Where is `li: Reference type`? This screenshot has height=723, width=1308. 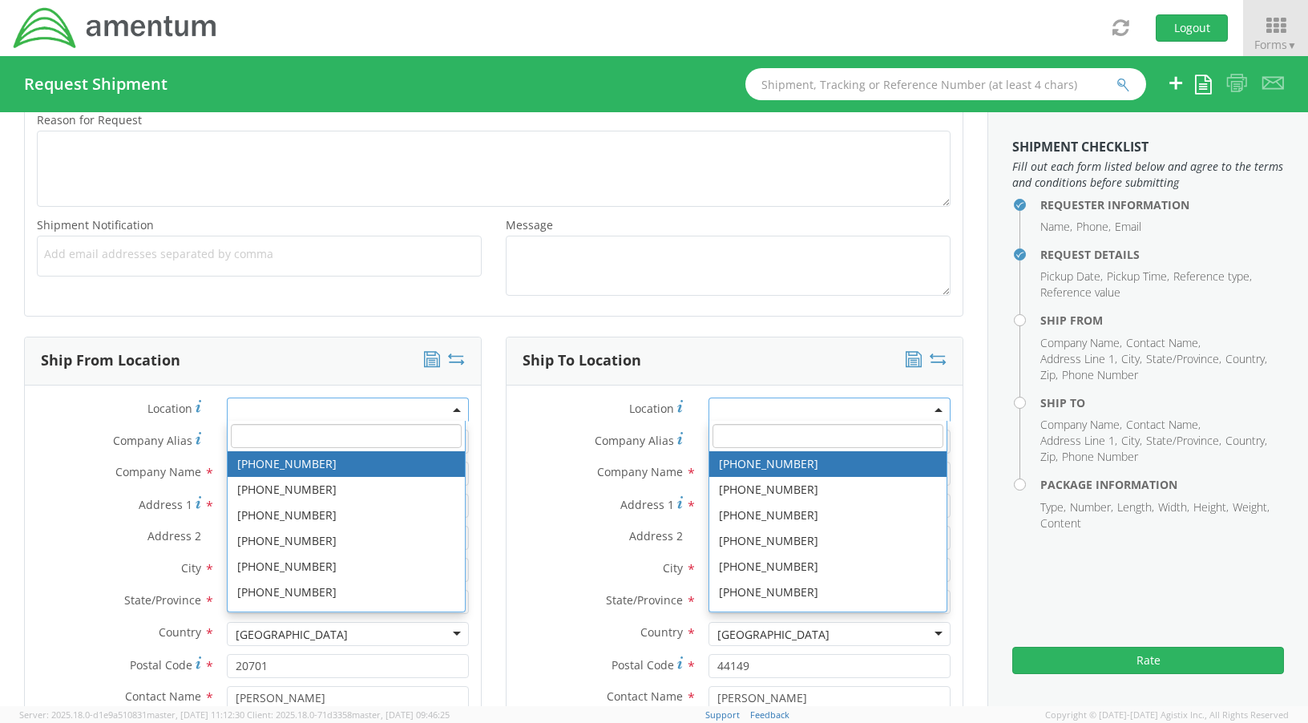 li: Reference type is located at coordinates (1213, 277).